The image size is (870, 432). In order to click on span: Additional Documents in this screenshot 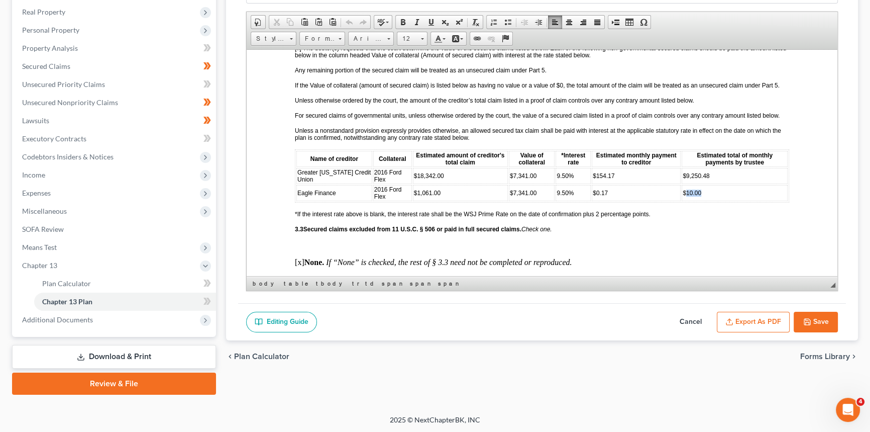, I will do `click(57, 319)`.